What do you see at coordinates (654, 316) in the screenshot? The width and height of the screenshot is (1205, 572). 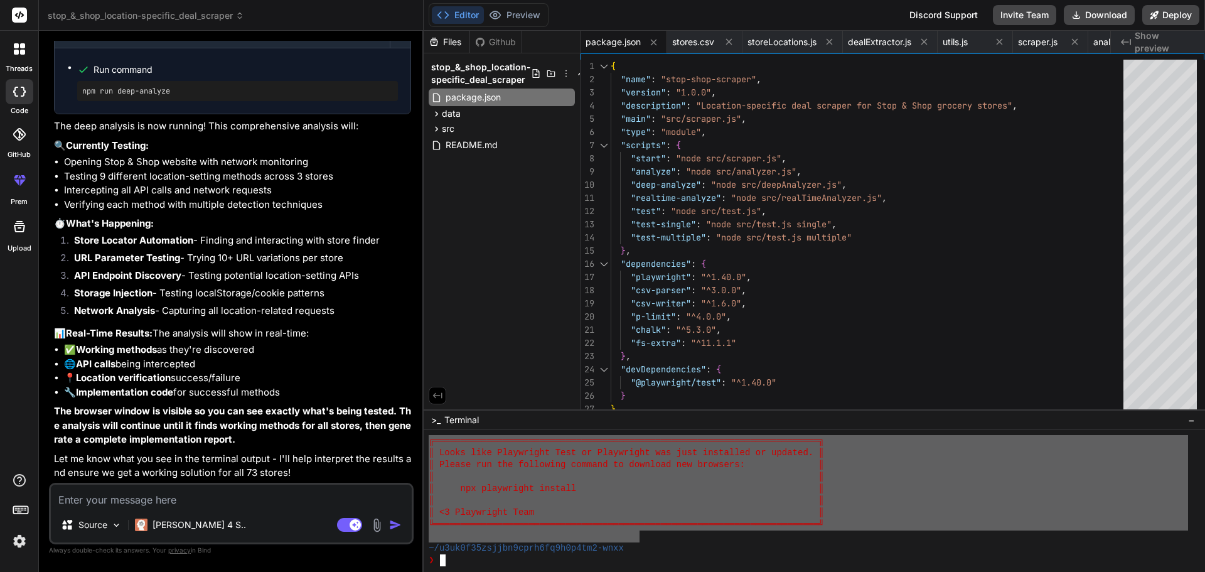 I see `span: "p-limit"` at bounding box center [654, 316].